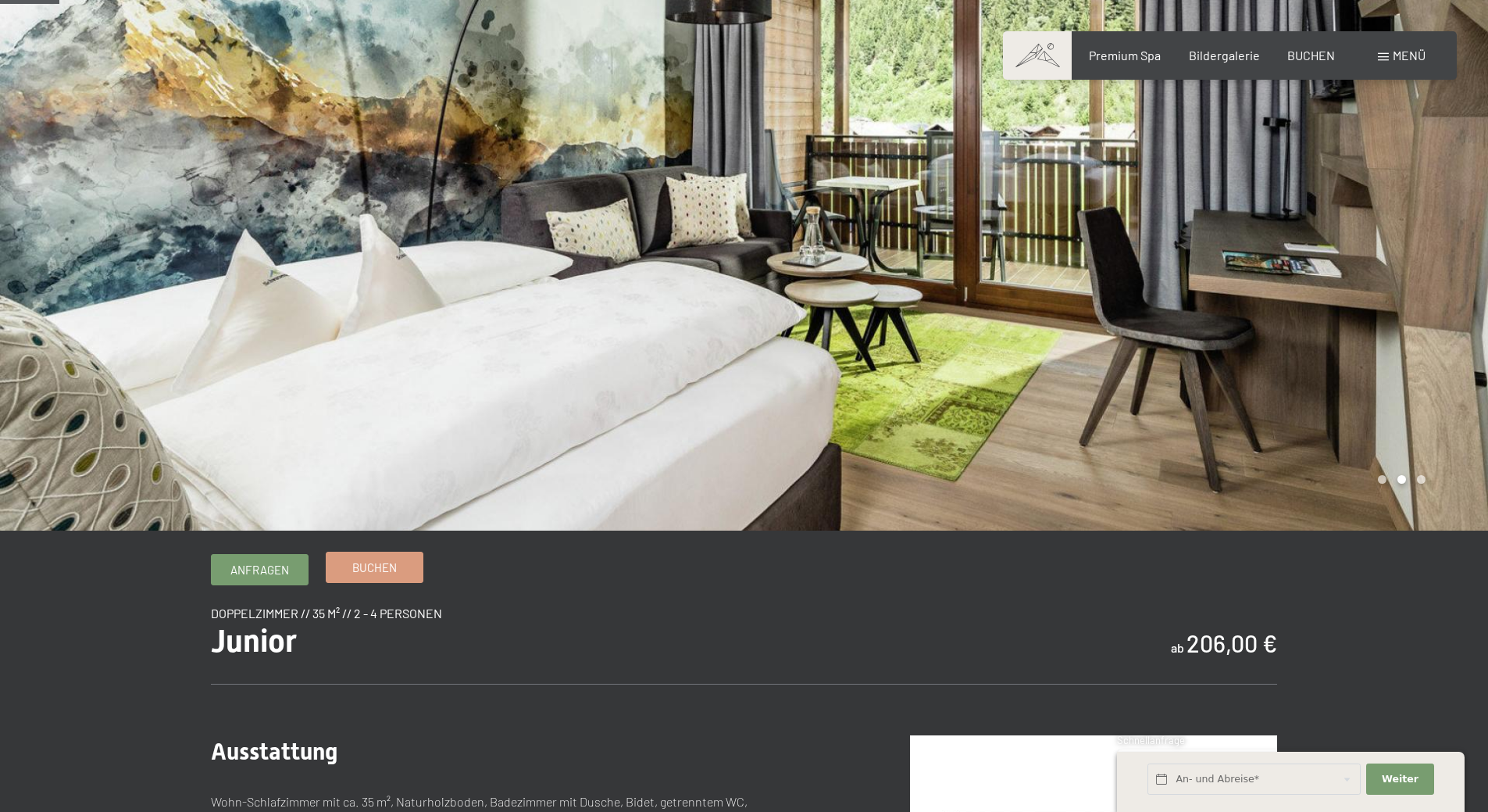 This screenshot has width=1488, height=812. What do you see at coordinates (1177, 647) in the screenshot?
I see `span: ab` at bounding box center [1177, 647].